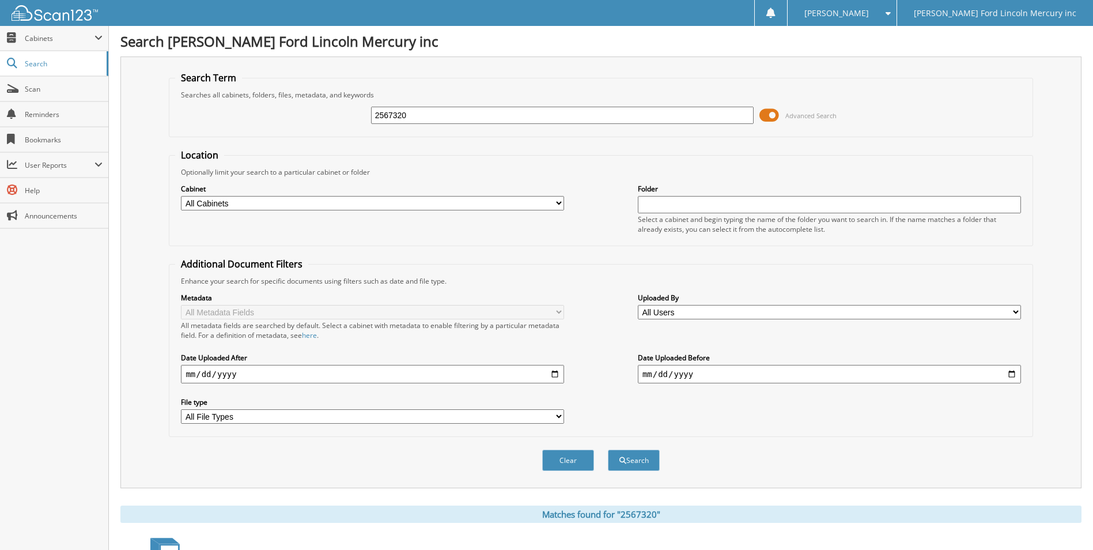 Image resolution: width=1093 pixels, height=550 pixels. Describe the element at coordinates (372, 357) in the screenshot. I see `label: Date Uploaded After` at that location.